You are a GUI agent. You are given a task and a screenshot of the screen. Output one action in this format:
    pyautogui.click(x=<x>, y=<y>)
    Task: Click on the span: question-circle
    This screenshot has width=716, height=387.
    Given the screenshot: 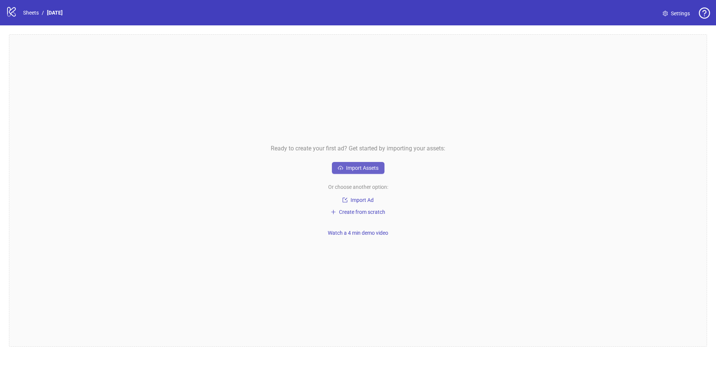 What is the action you would take?
    pyautogui.click(x=704, y=13)
    